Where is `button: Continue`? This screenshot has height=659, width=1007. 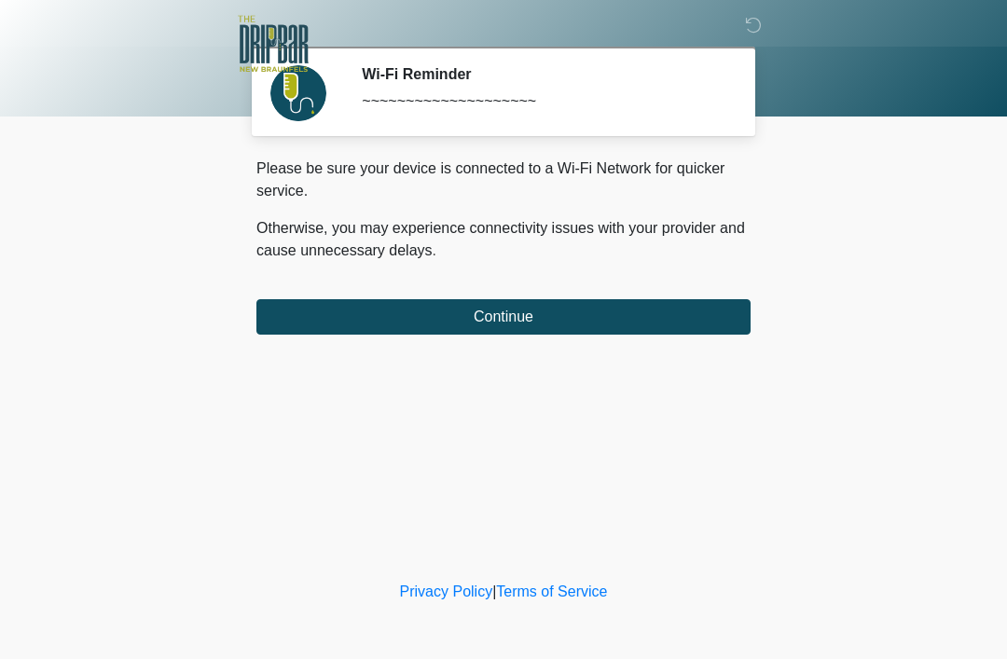
button: Continue is located at coordinates (503, 317).